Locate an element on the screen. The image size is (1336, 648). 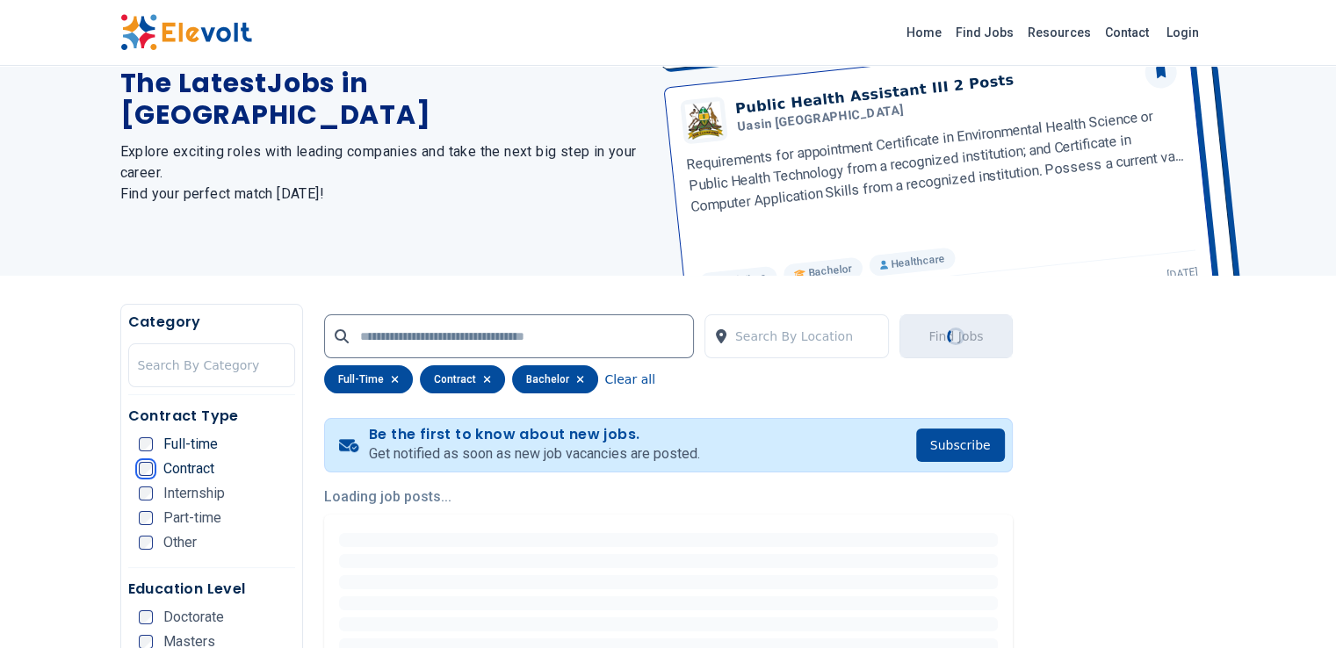
span: Doctorate is located at coordinates (193, 617).